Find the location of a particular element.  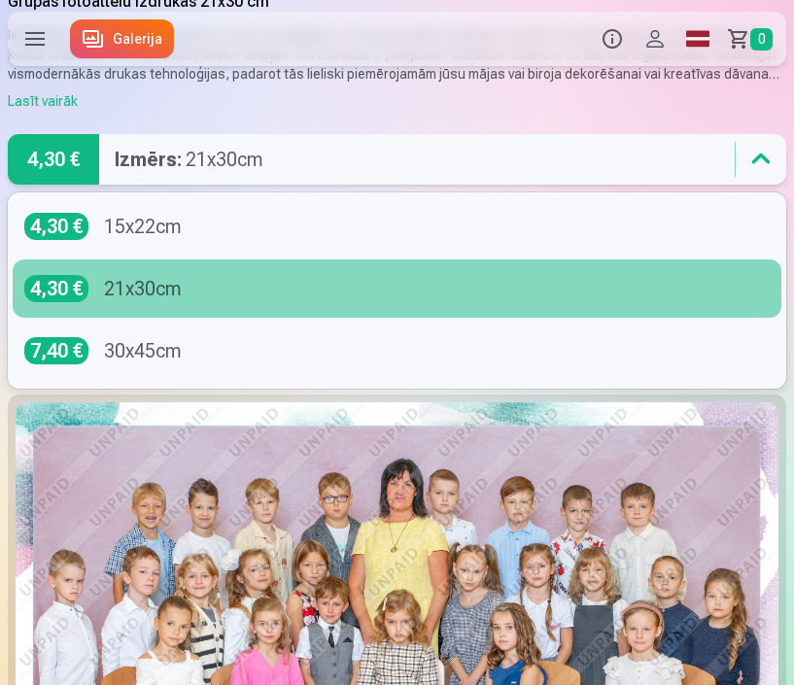

div: 7,40 € is located at coordinates (56, 351).